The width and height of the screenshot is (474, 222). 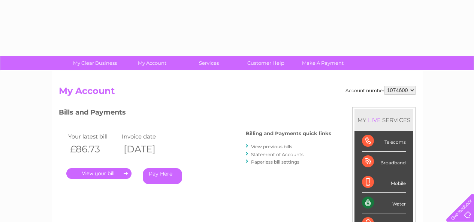 I want to click on a: My Clear Business, so click(x=95, y=63).